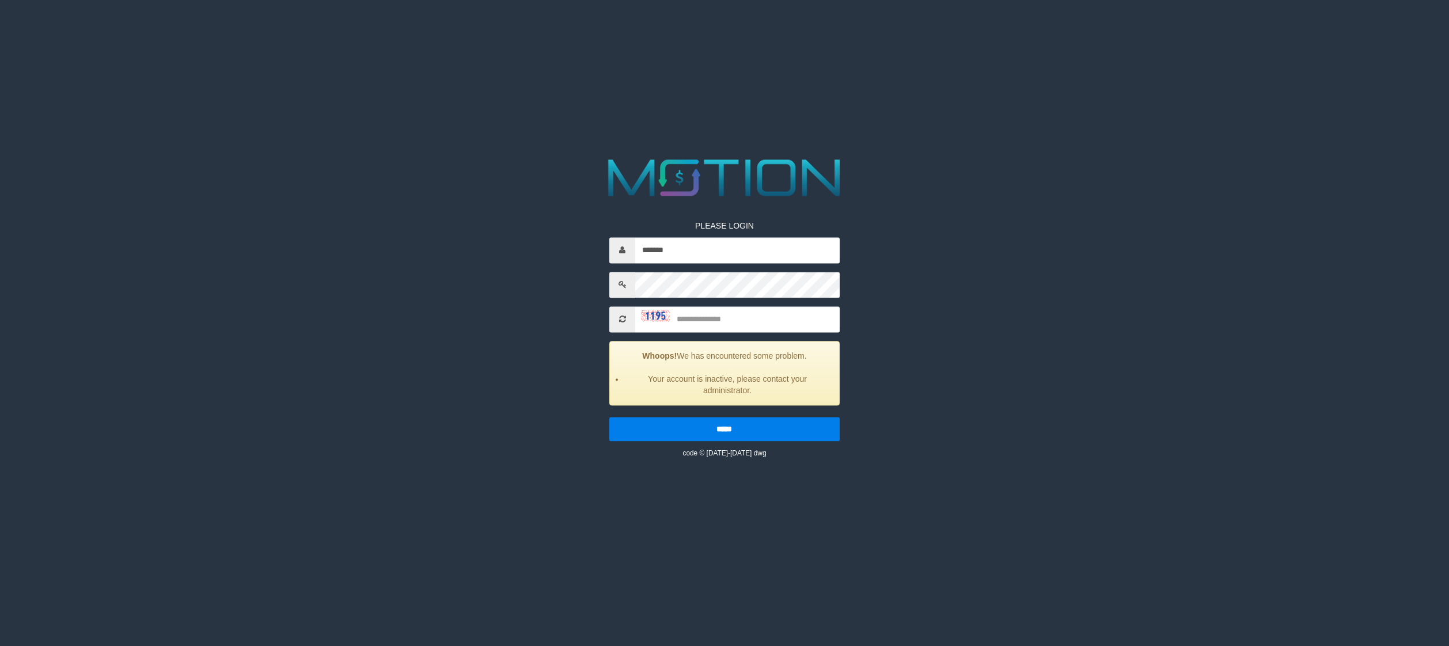 Image resolution: width=1449 pixels, height=646 pixels. Describe the element at coordinates (724, 373) in the screenshot. I see `div: We has encountered some problem.` at that location.